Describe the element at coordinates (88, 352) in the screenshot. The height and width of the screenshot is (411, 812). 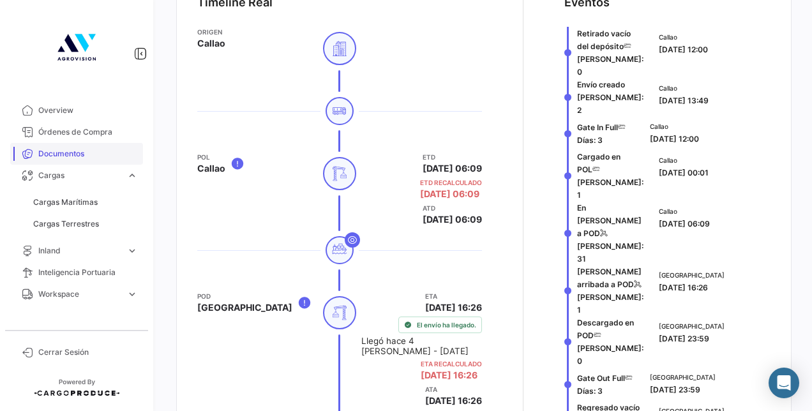
I see `span: Cerrar Sesión` at that location.